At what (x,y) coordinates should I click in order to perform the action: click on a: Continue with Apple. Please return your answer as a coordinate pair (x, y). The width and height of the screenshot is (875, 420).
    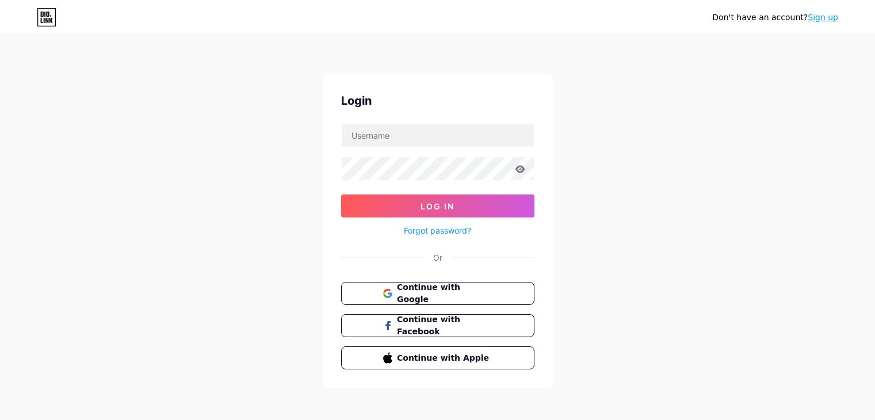
    Looking at the image, I should click on (438, 358).